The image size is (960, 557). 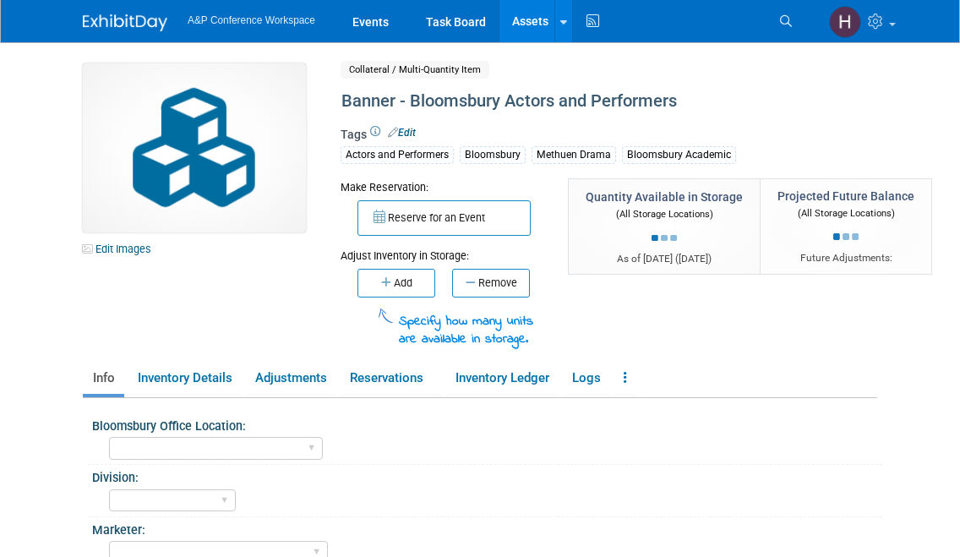 I want to click on div: Methuen Drama, so click(x=574, y=155).